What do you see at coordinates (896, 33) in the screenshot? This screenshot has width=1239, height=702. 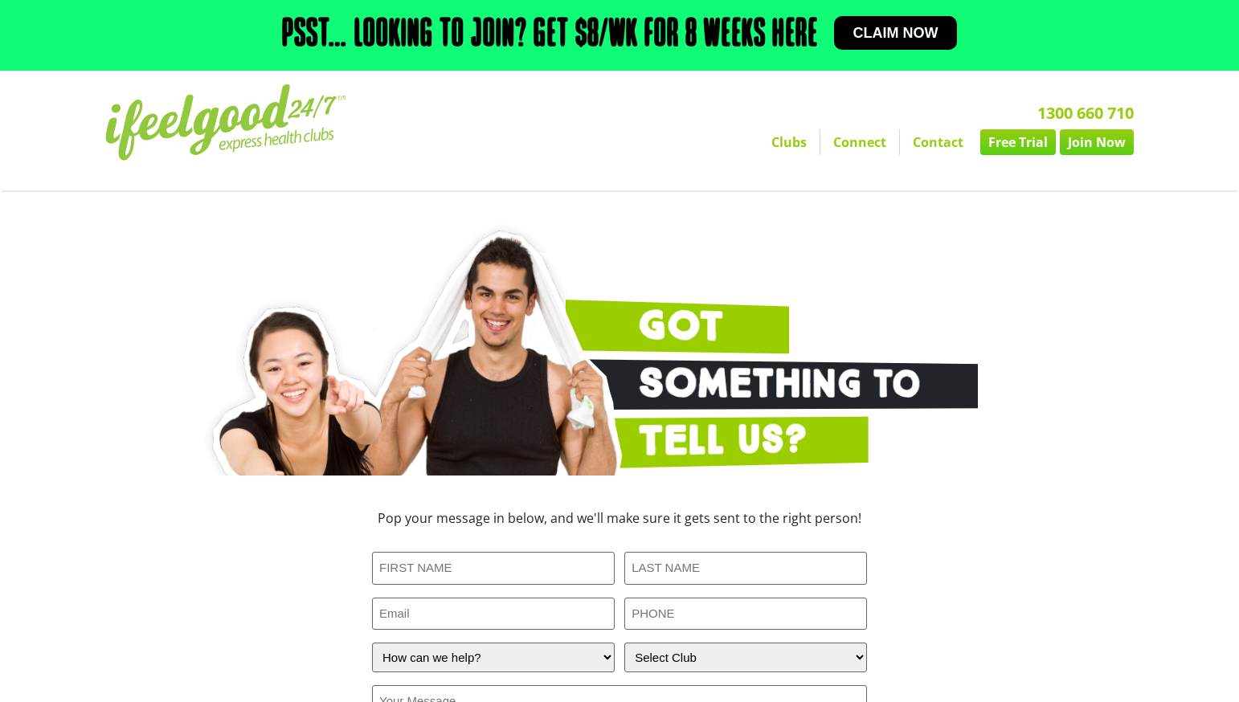 I see `span: Claim now` at bounding box center [896, 33].